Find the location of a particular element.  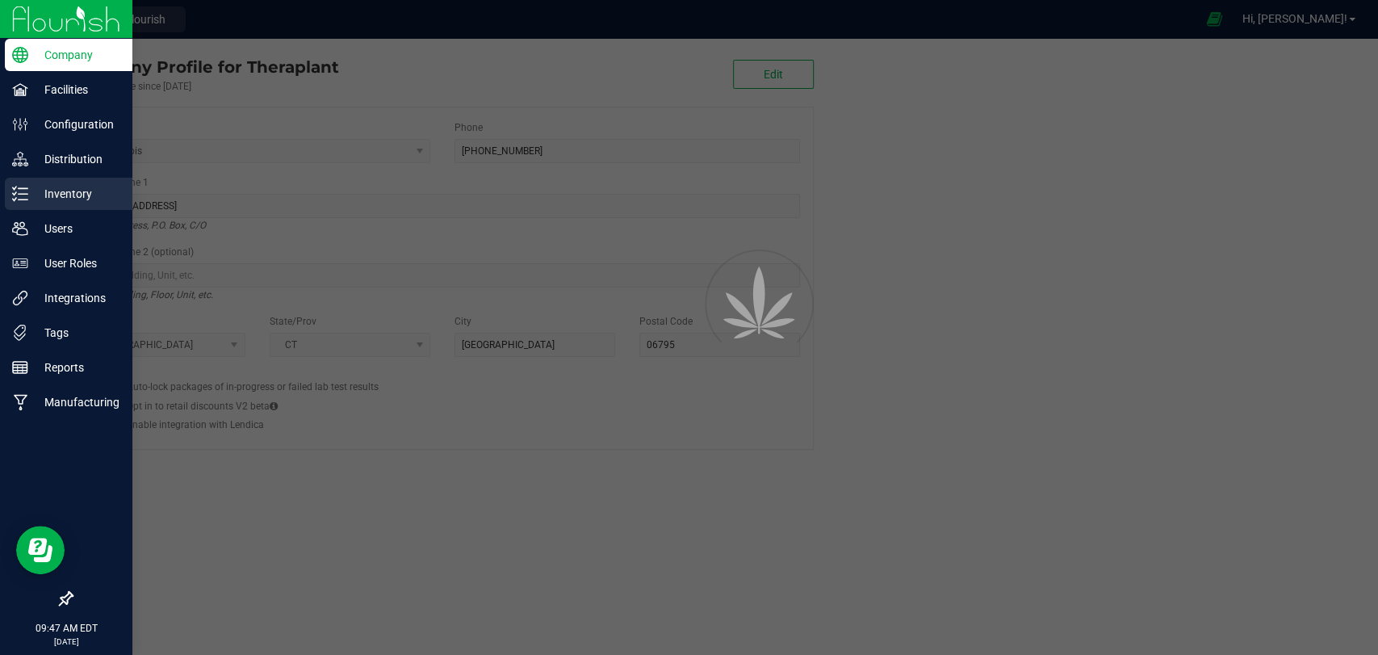

p: Tags is located at coordinates (77, 333).